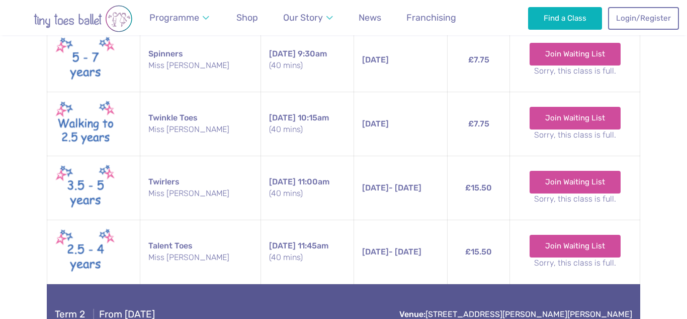 The image size is (687, 319). I want to click on img: tiny toes ballet, so click(83, 19).